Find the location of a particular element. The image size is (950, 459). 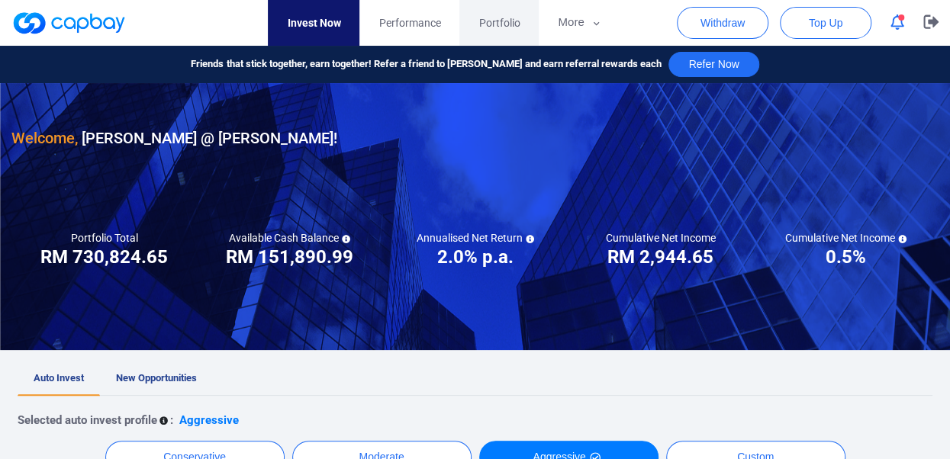

p: Aggressive is located at coordinates (209, 420).